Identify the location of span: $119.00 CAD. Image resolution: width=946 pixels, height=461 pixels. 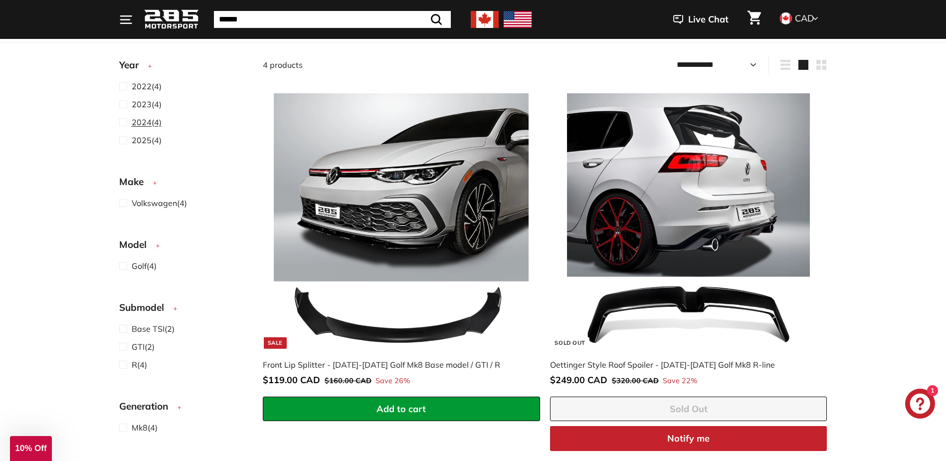
(291, 379).